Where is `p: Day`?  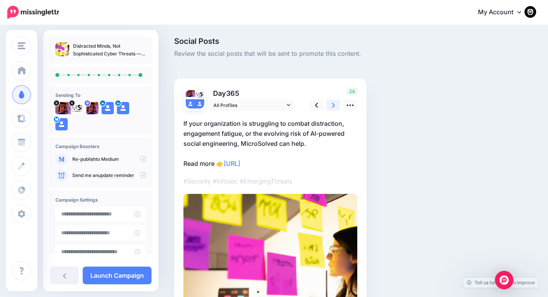
p: Day is located at coordinates (252, 93).